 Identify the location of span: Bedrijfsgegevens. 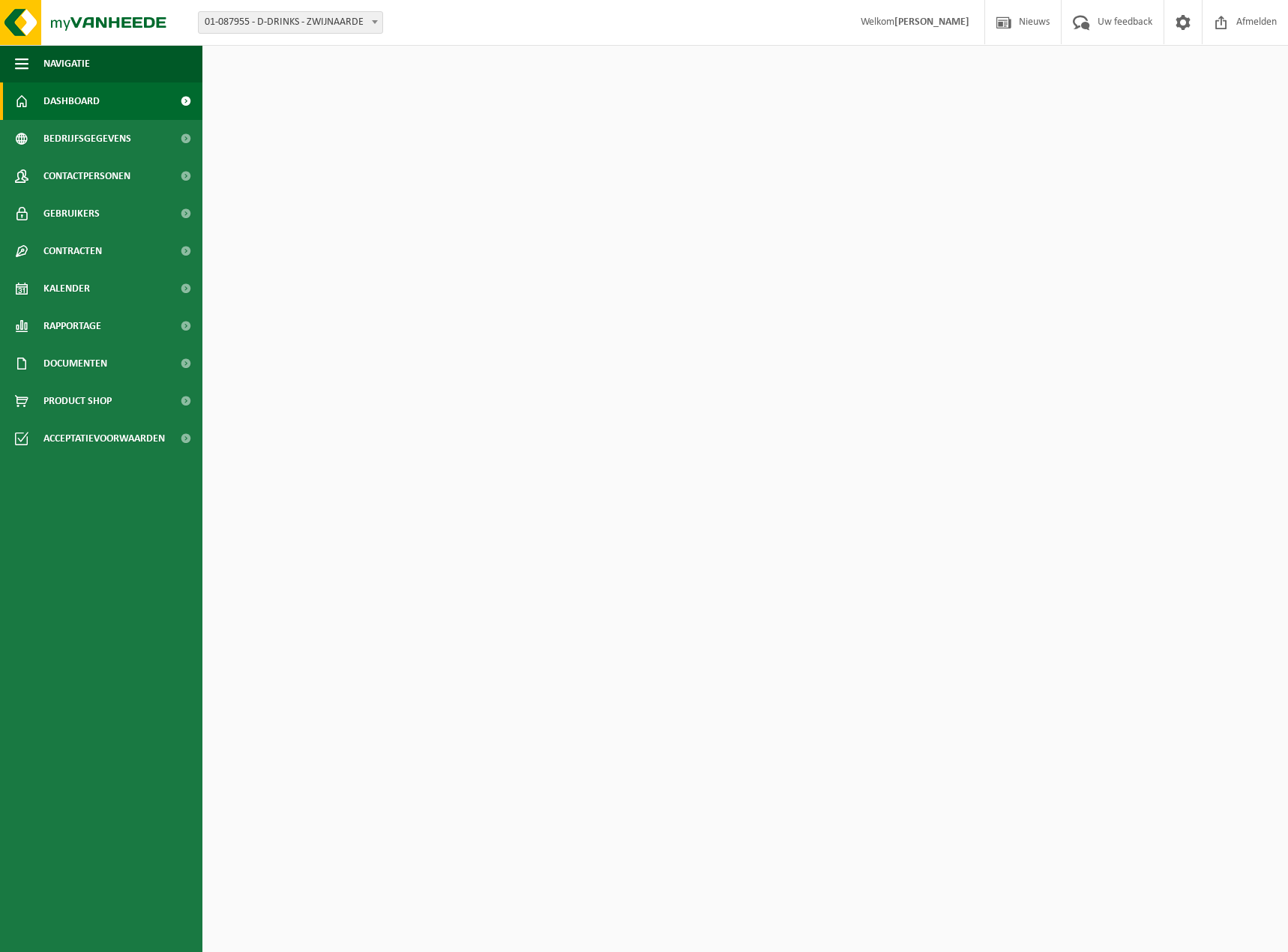
(87, 139).